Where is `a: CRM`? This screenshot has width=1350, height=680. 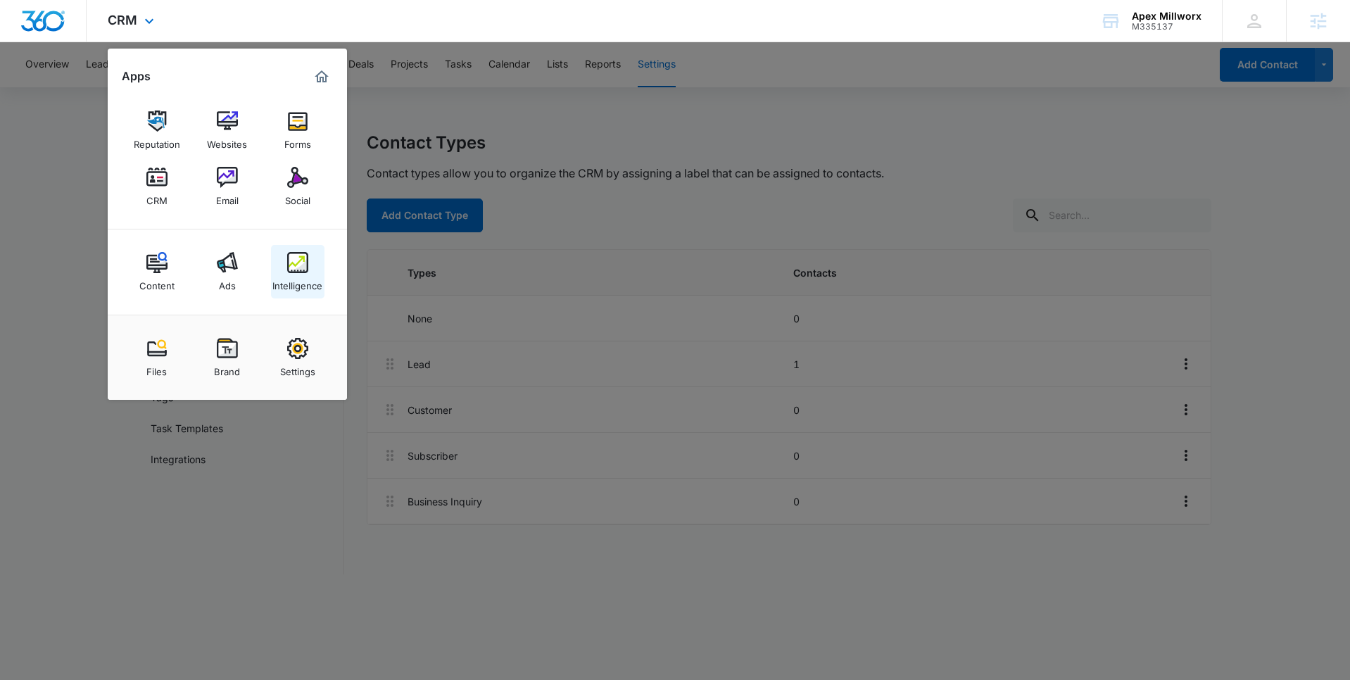
a: CRM is located at coordinates (157, 187).